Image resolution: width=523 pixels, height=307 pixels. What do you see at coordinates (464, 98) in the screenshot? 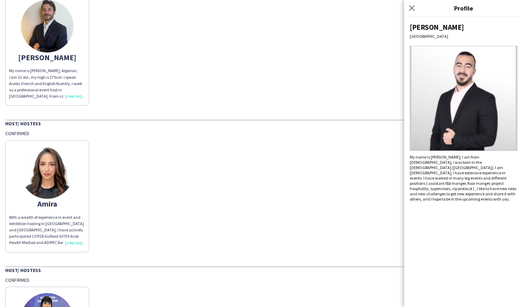
I see `img: Crew avatar or photo` at bounding box center [464, 98].